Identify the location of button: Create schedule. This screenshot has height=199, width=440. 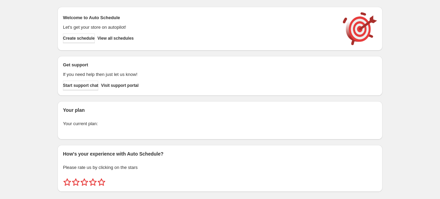
(79, 38).